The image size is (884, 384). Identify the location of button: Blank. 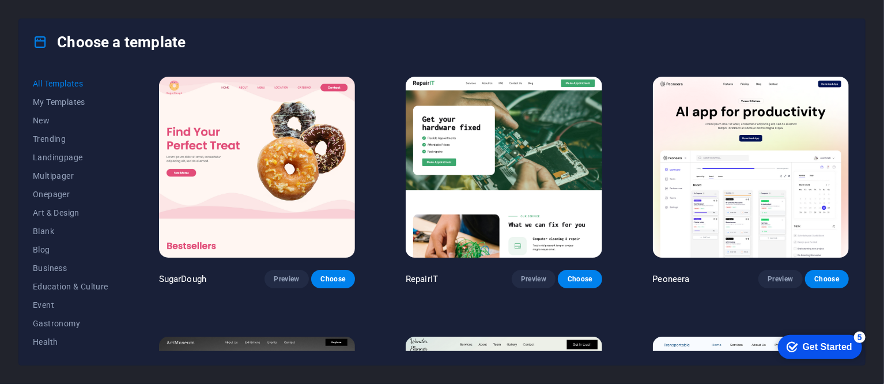
(70, 231).